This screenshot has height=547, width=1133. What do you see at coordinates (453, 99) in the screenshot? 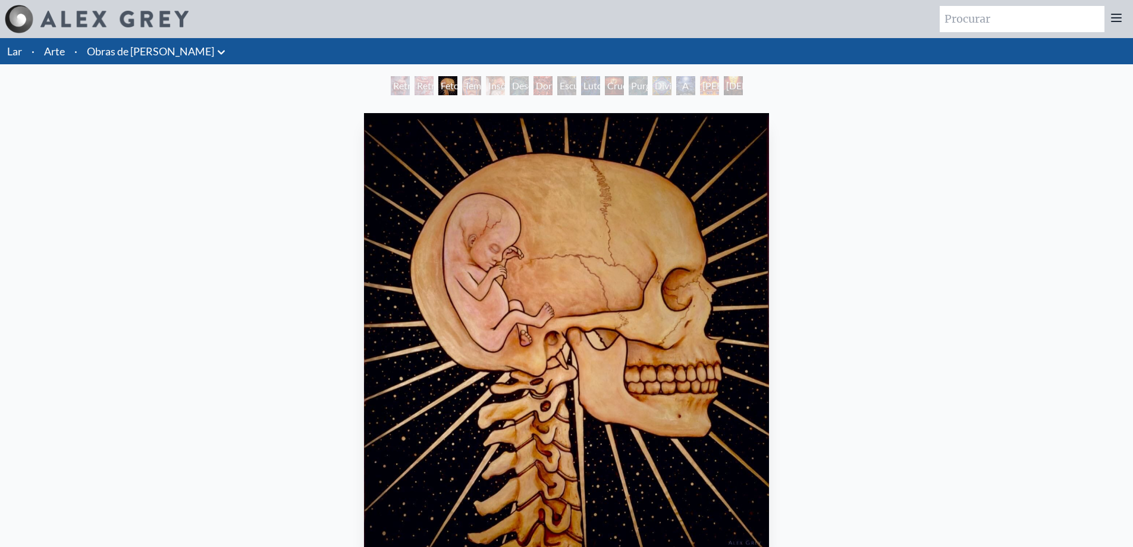
I see `font: Feto de crânio` at bounding box center [453, 99].